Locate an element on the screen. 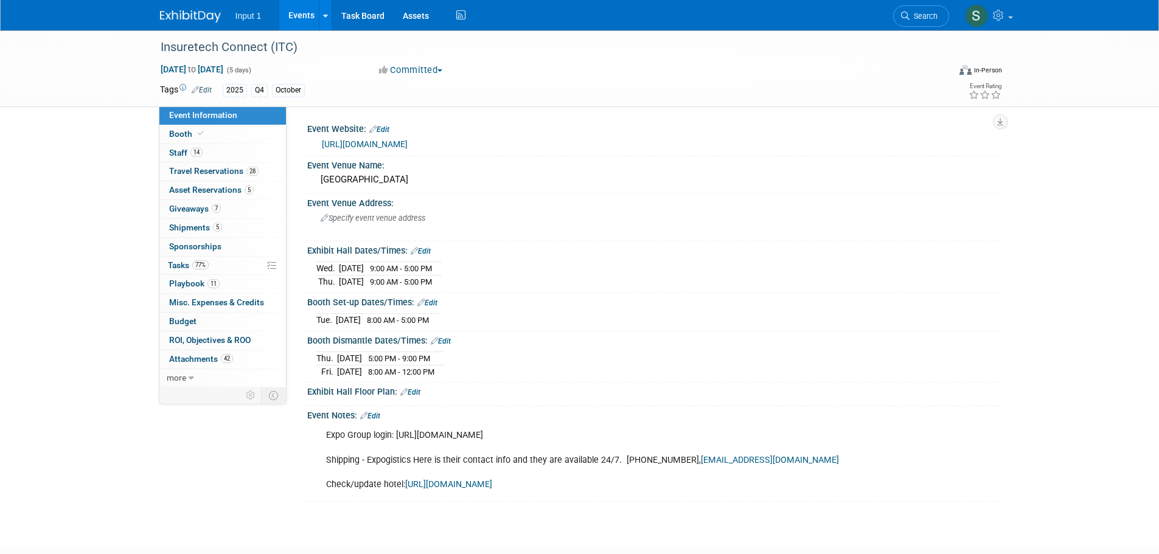  span: Travel Reservations is located at coordinates (214, 171).